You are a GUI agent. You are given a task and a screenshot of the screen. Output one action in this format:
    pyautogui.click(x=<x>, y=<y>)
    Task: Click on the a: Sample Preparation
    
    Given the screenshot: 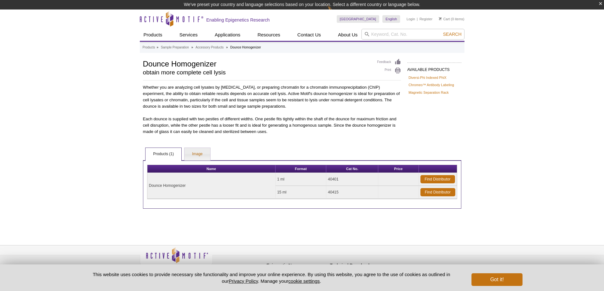 What is the action you would take?
    pyautogui.click(x=175, y=48)
    